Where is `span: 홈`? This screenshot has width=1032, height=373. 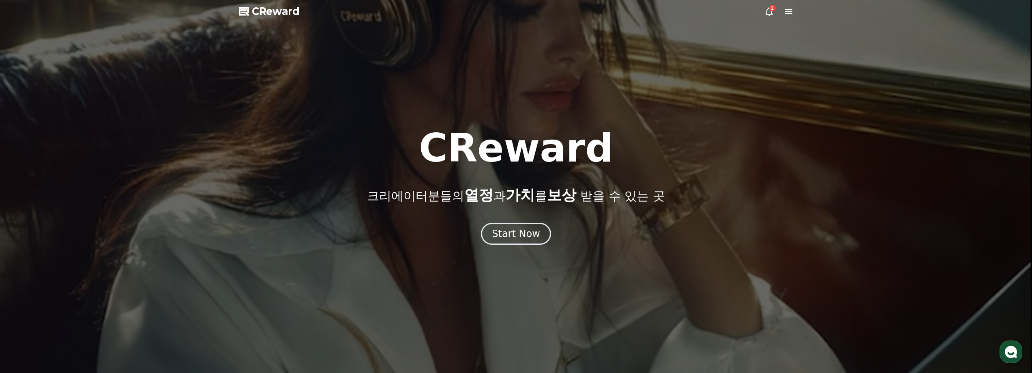 span: 홈 is located at coordinates (28, 273).